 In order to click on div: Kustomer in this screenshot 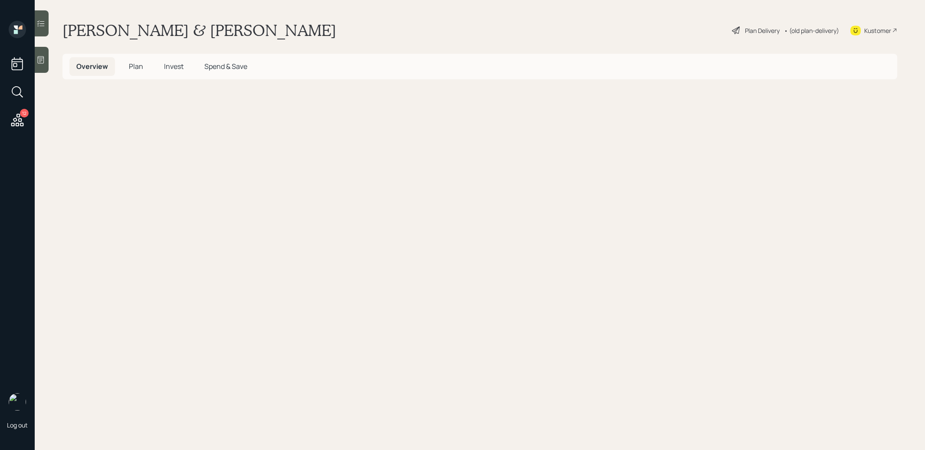, I will do `click(877, 30)`.